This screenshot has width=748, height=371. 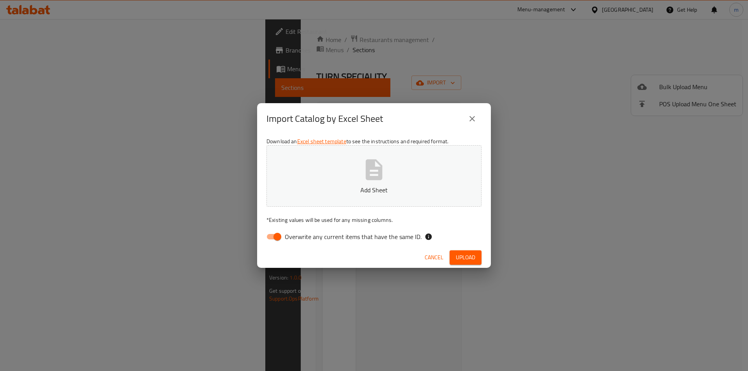 What do you see at coordinates (429, 237) in the screenshot?
I see `svg: If the overwrite option isn't selected, then the items that match an existing ID will be ignored ...` at bounding box center [429, 237].